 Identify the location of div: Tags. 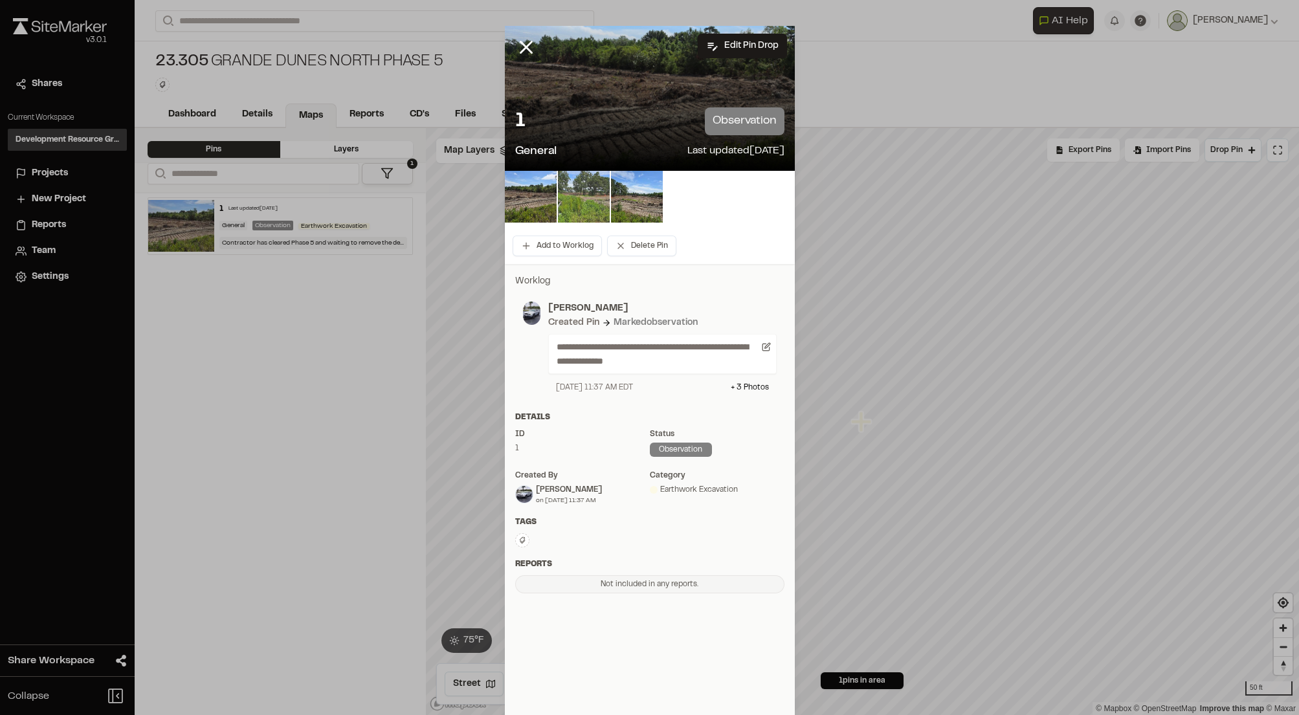
(650, 522).